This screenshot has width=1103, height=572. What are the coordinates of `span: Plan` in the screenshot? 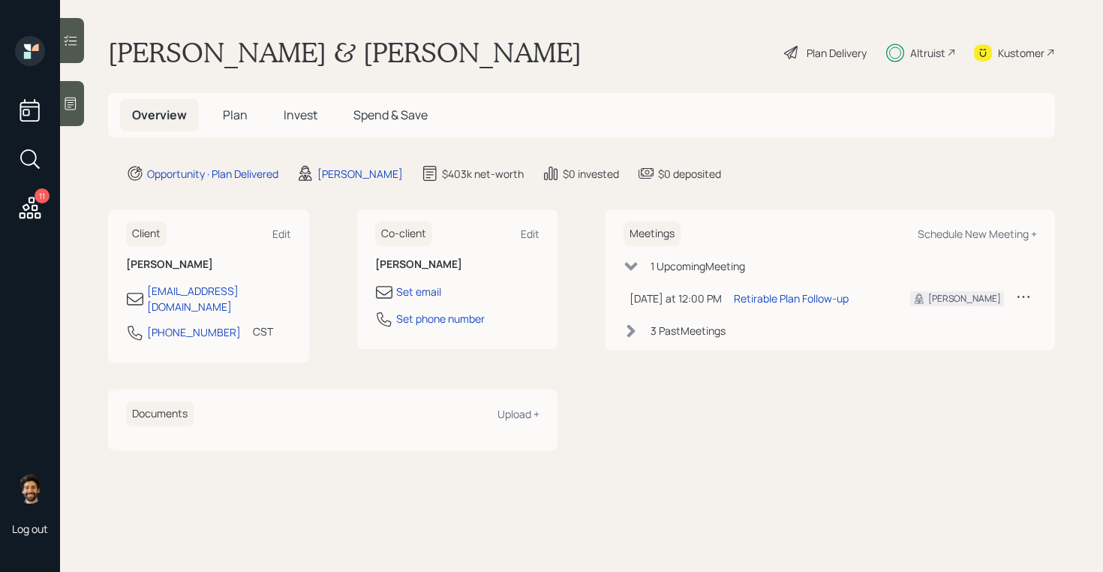 It's located at (235, 115).